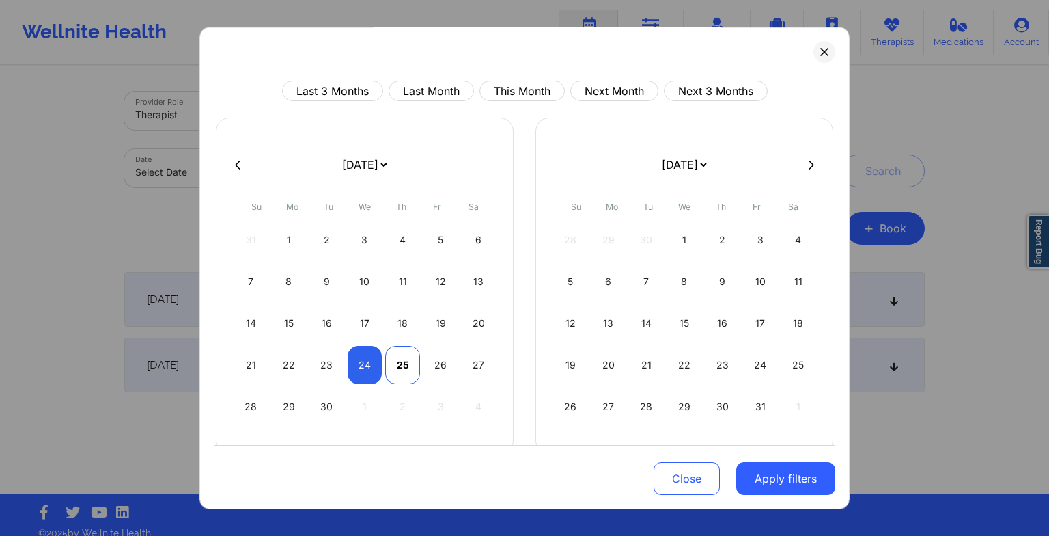  What do you see at coordinates (365, 281) in the screenshot?
I see `div: Wed Sep 10 2025` at bounding box center [365, 281].